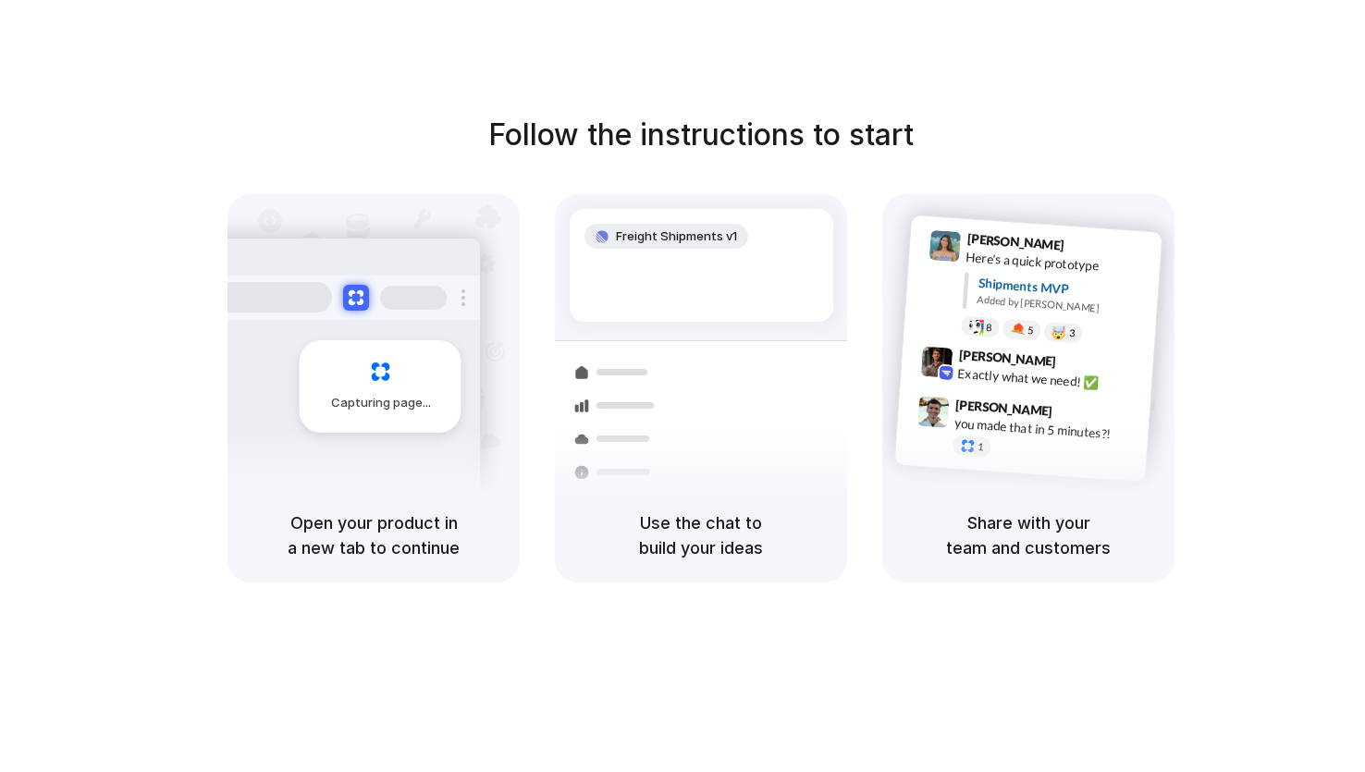 The width and height of the screenshot is (1365, 772). Describe the element at coordinates (1076, 414) in the screenshot. I see `span: 9:47 AM` at that location.